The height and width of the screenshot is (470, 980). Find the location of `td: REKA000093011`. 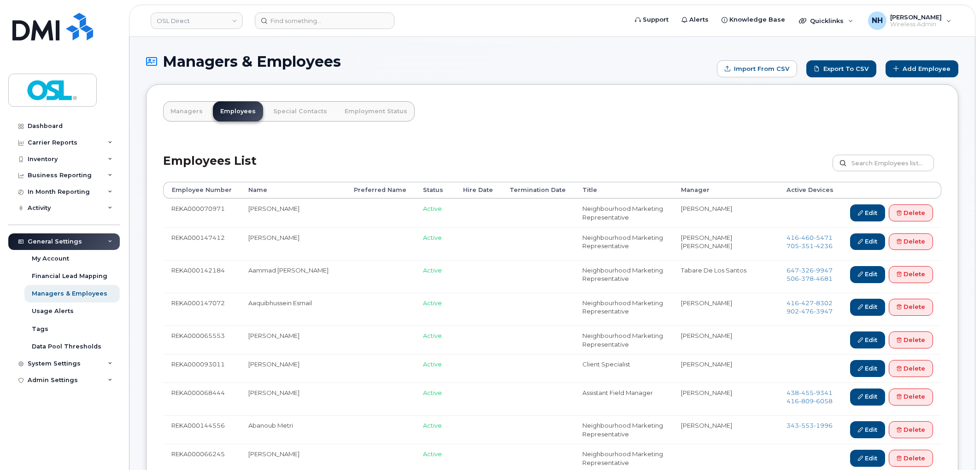

td: REKA000093011 is located at coordinates (201, 369).